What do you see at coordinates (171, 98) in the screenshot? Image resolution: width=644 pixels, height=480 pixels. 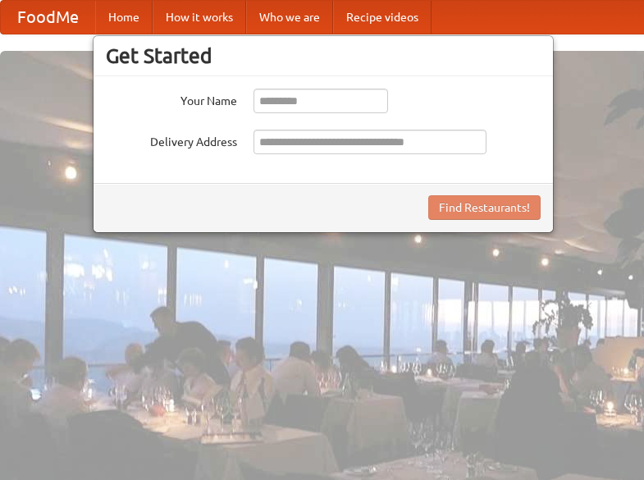 I see `label: Your Name` at bounding box center [171, 98].